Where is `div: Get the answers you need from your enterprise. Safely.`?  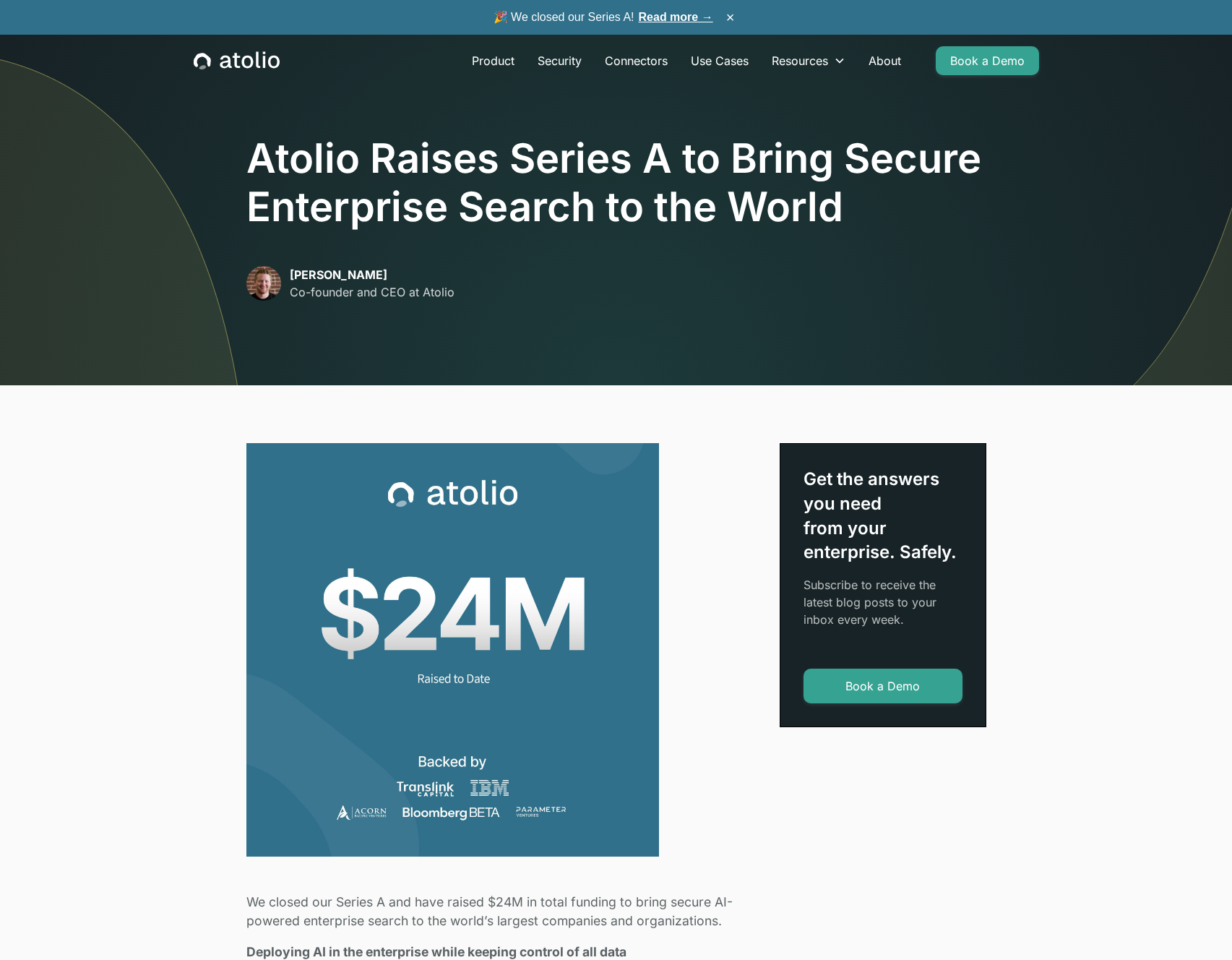 div: Get the answers you need from your enterprise. Safely. is located at coordinates (882, 515).